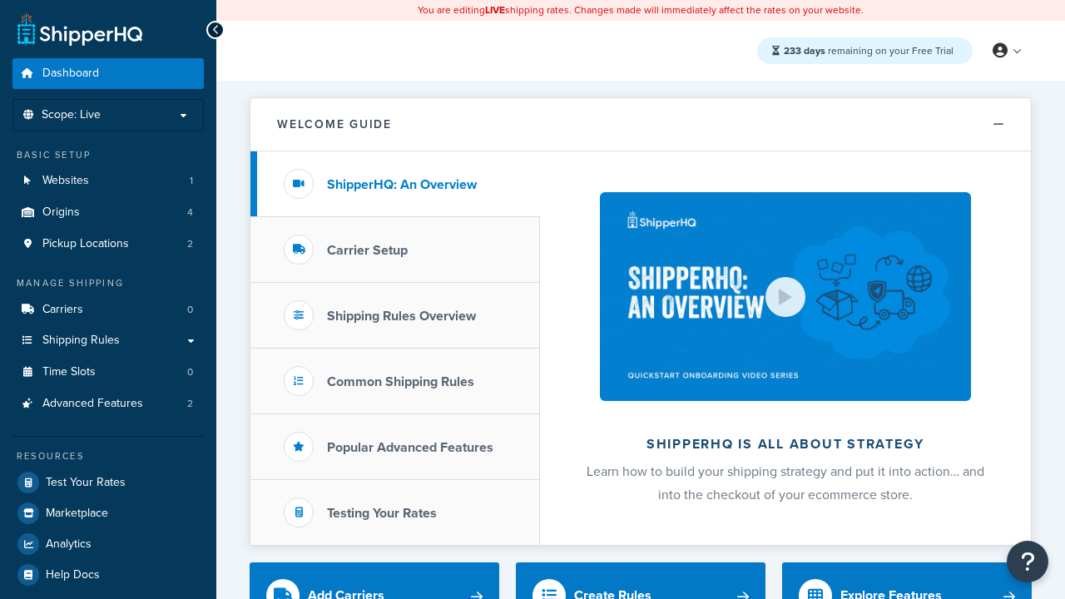 Image resolution: width=1065 pixels, height=599 pixels. Describe the element at coordinates (108, 513) in the screenshot. I see `a: Marketplace` at that location.